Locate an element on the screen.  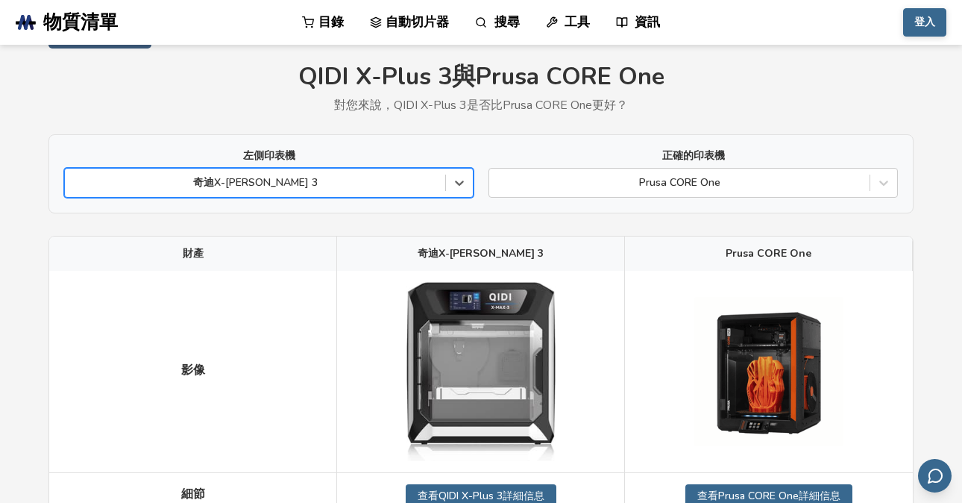
font: 細節 is located at coordinates (193, 494).